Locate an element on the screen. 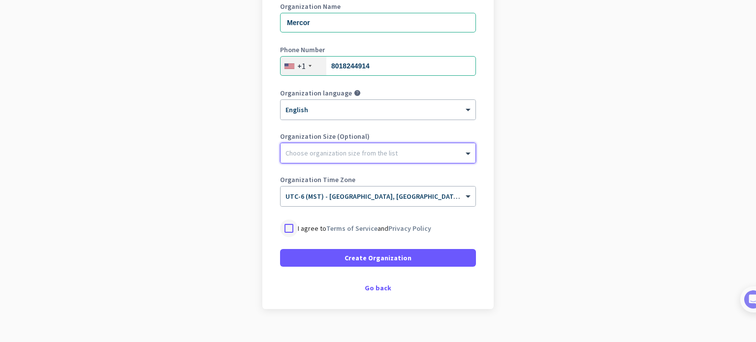  p: I agree to and is located at coordinates (364, 228).